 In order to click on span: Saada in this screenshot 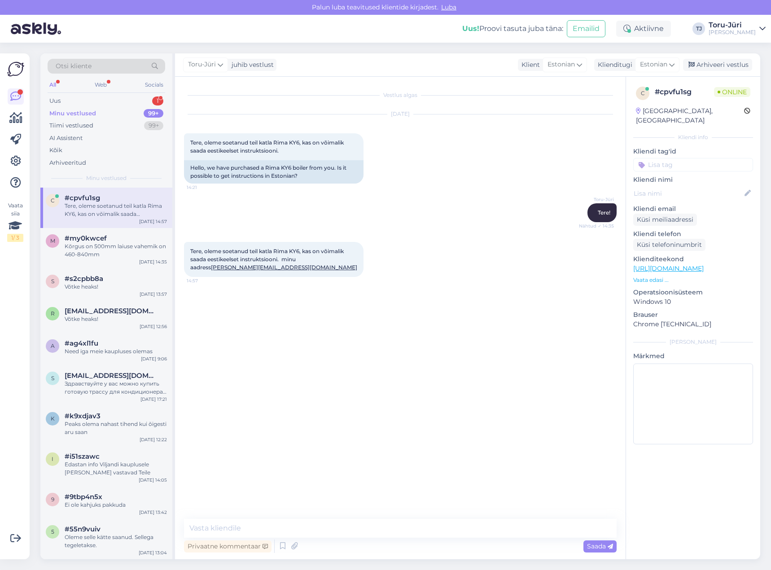, I will do `click(600, 546)`.